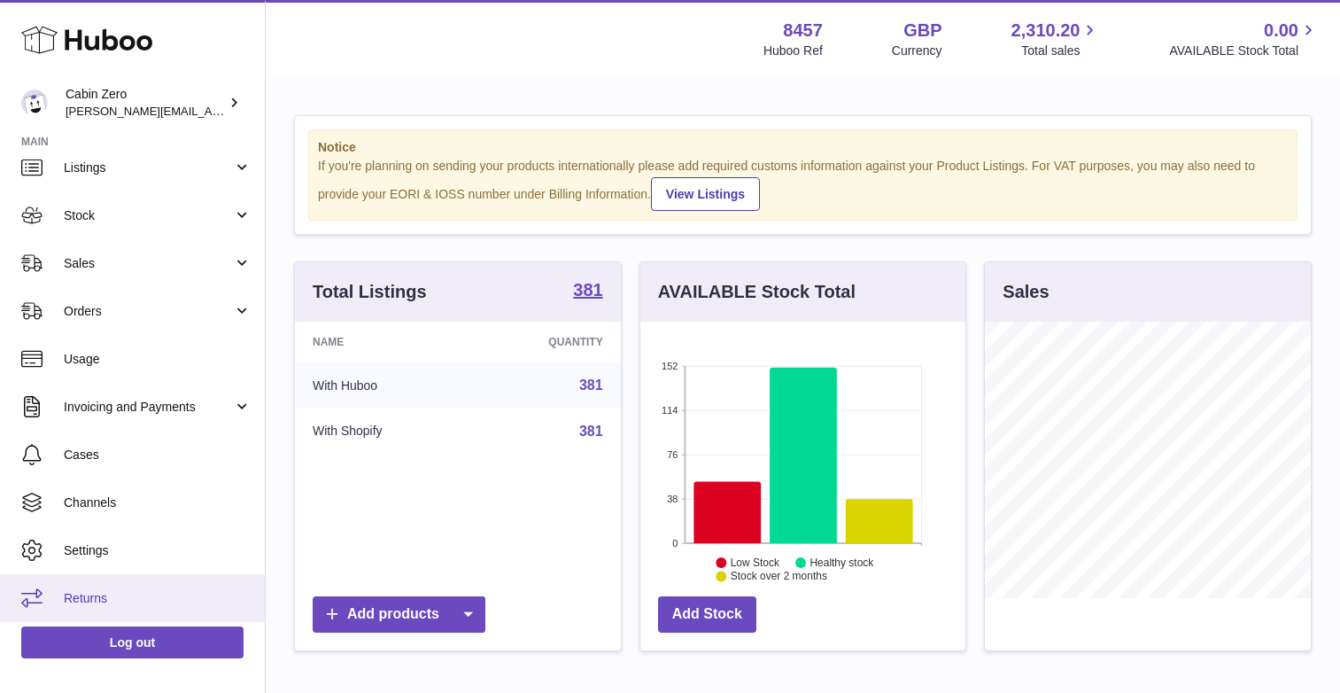 This screenshot has height=693, width=1340. What do you see at coordinates (672, 499) in the screenshot?
I see `text: 38` at bounding box center [672, 499].